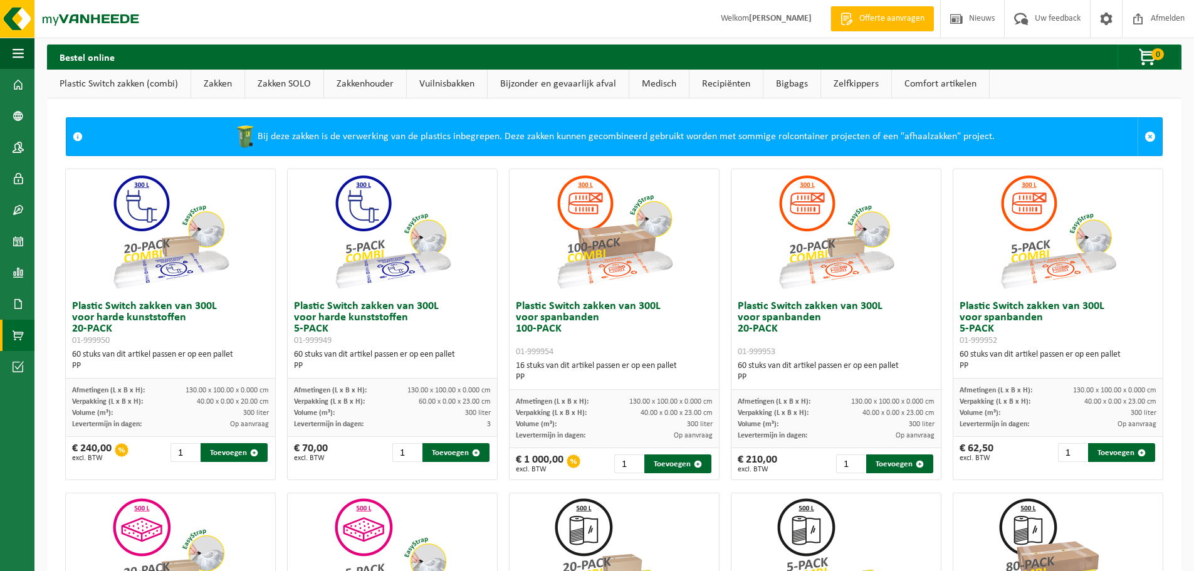 The height and width of the screenshot is (571, 1194). Describe the element at coordinates (757, 464) in the screenshot. I see `div: € 210,00` at that location.